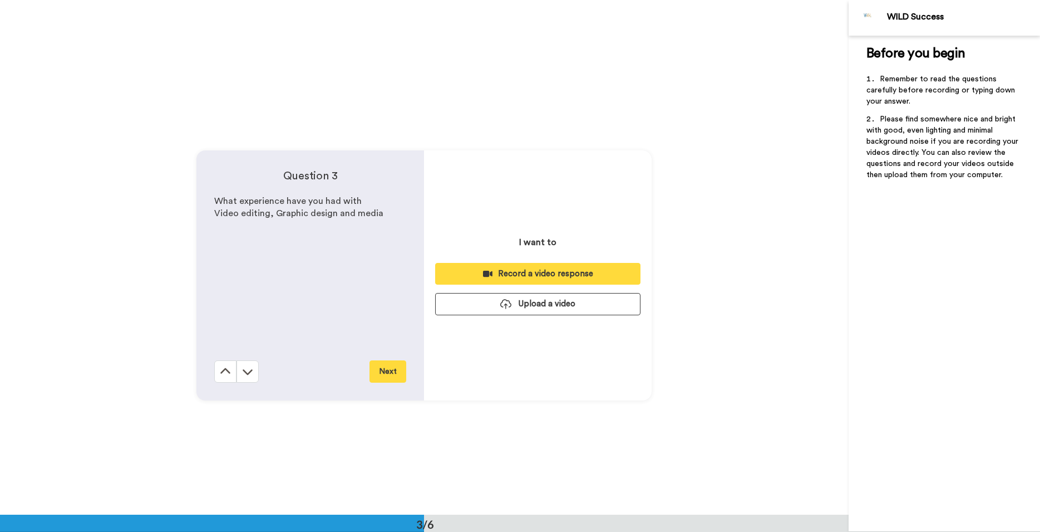 The height and width of the screenshot is (532, 1040). Describe the element at coordinates (538, 303) in the screenshot. I see `button: Upload a video` at that location.